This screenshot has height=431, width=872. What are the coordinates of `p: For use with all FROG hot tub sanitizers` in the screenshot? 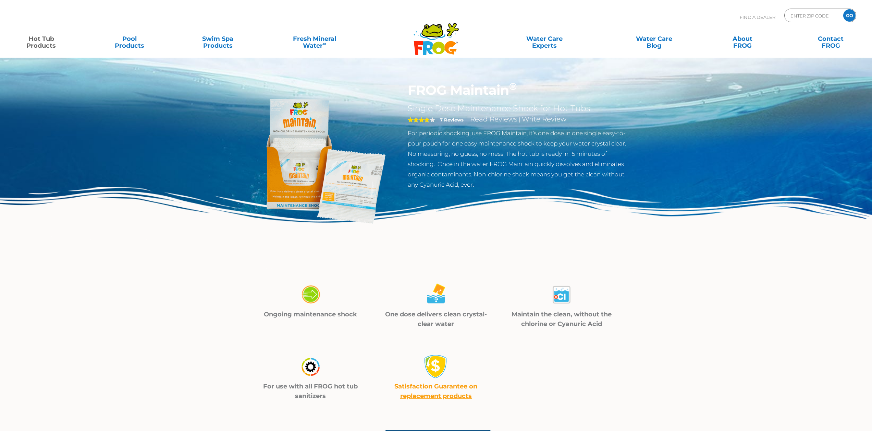 It's located at (311, 391).